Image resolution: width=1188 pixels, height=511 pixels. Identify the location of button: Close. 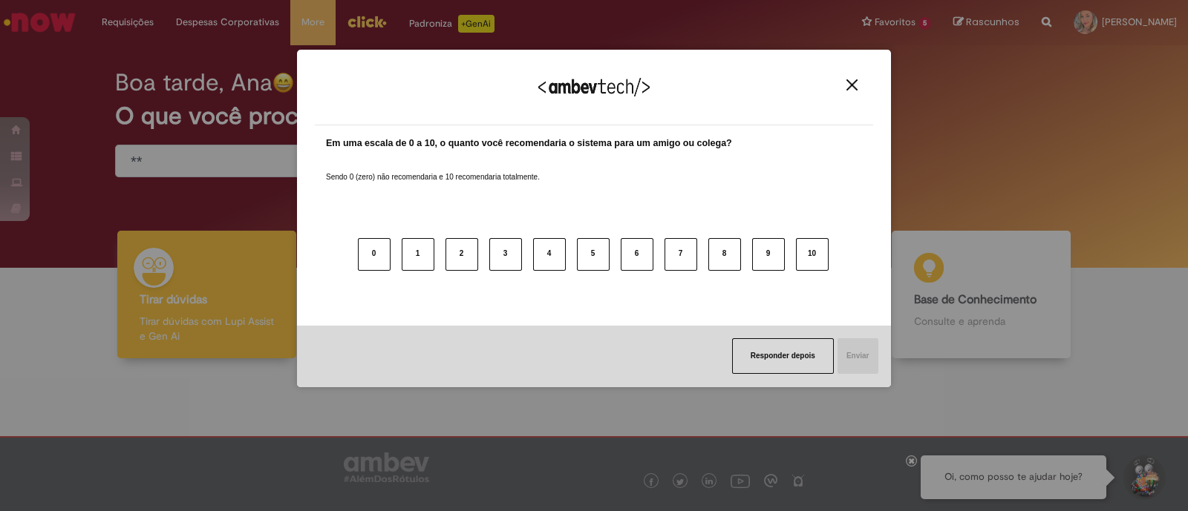
(851, 85).